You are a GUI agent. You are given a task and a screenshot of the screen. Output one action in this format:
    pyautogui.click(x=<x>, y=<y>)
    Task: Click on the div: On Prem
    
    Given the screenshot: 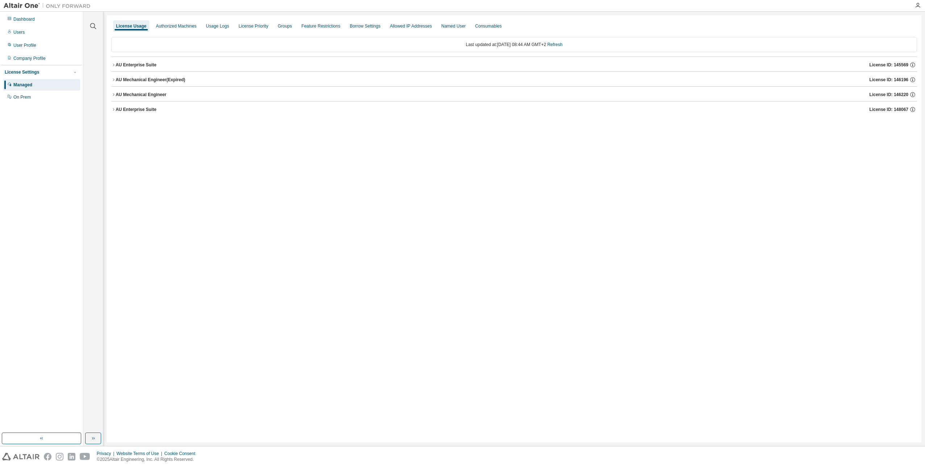 What is the action you would take?
    pyautogui.click(x=22, y=97)
    